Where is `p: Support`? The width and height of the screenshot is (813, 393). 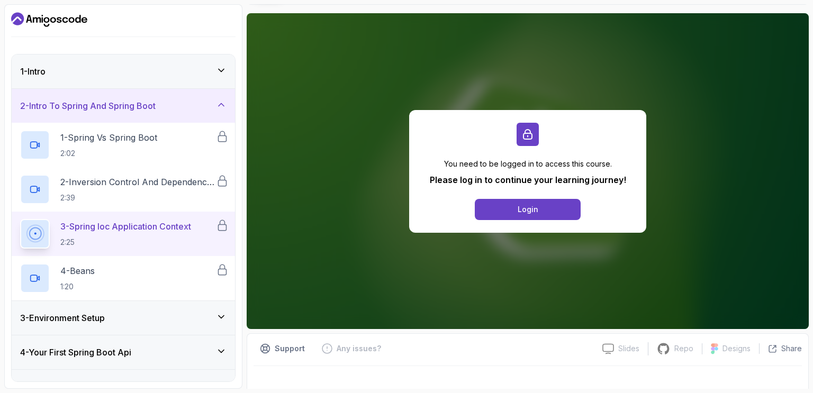
p: Support is located at coordinates (290, 349).